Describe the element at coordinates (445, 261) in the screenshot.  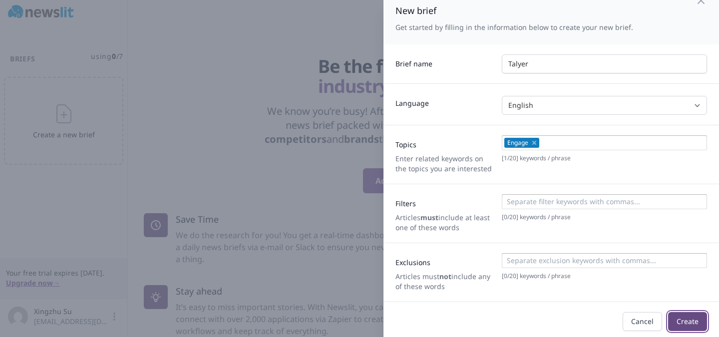
I see `label: Exclusions` at that location.